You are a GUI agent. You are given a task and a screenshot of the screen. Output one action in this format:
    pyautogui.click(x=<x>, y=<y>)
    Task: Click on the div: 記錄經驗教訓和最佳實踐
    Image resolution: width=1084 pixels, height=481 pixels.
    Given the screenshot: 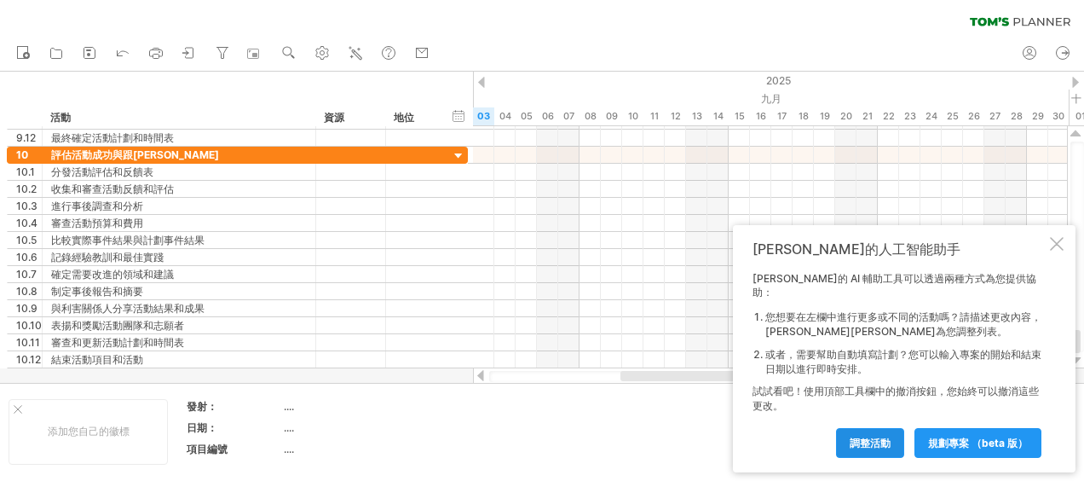 What is the action you would take?
    pyautogui.click(x=179, y=257)
    